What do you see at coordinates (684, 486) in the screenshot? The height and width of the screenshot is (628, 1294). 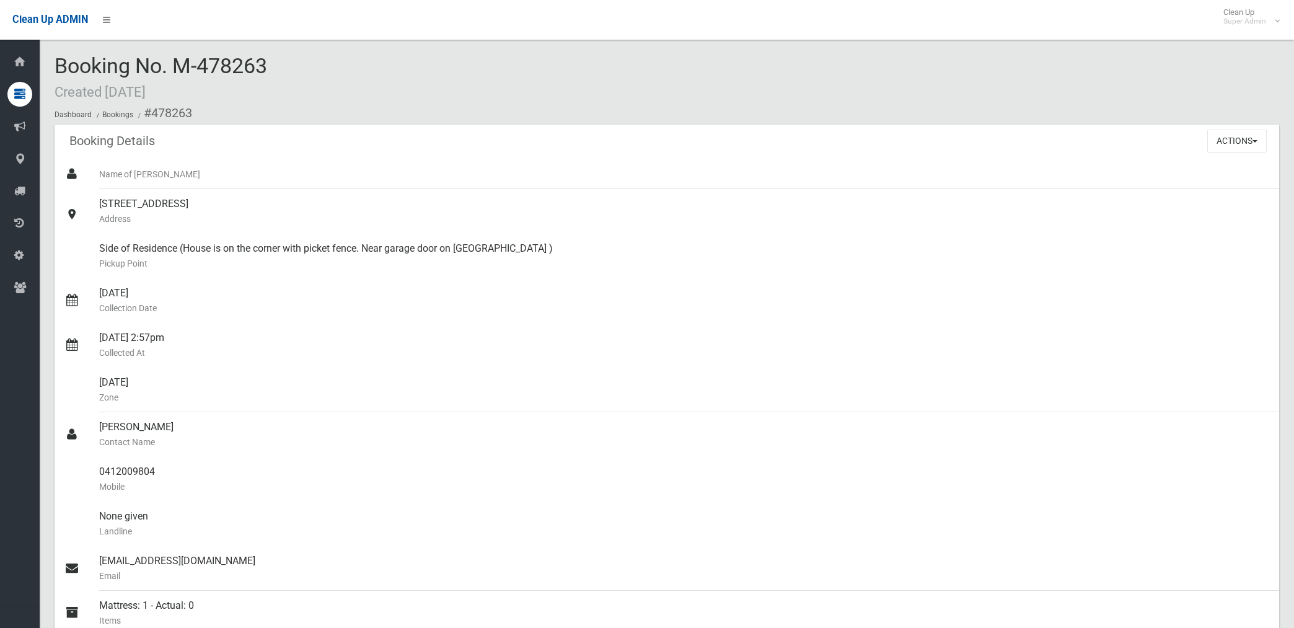 I see `small: Mobile` at bounding box center [684, 486].